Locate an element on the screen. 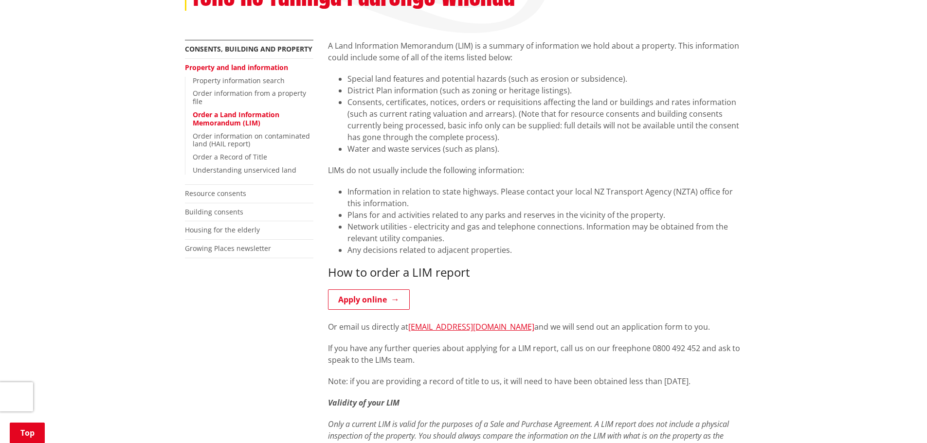  a: Order information from a property file is located at coordinates (249, 97).